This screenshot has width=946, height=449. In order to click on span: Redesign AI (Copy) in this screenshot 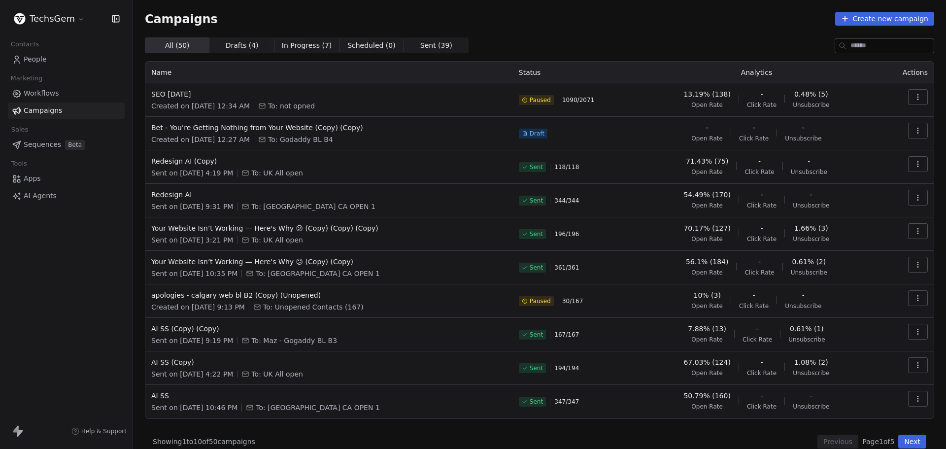, I will do `click(329, 161)`.